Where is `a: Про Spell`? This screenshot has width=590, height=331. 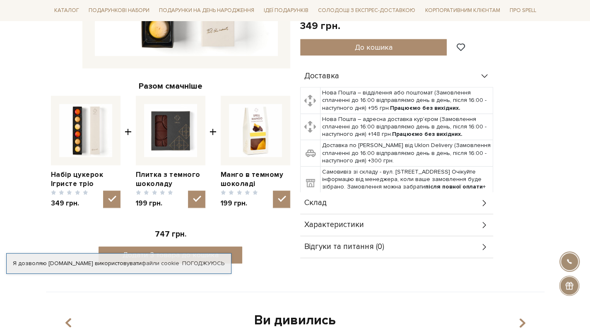
a: Про Spell is located at coordinates (523, 10).